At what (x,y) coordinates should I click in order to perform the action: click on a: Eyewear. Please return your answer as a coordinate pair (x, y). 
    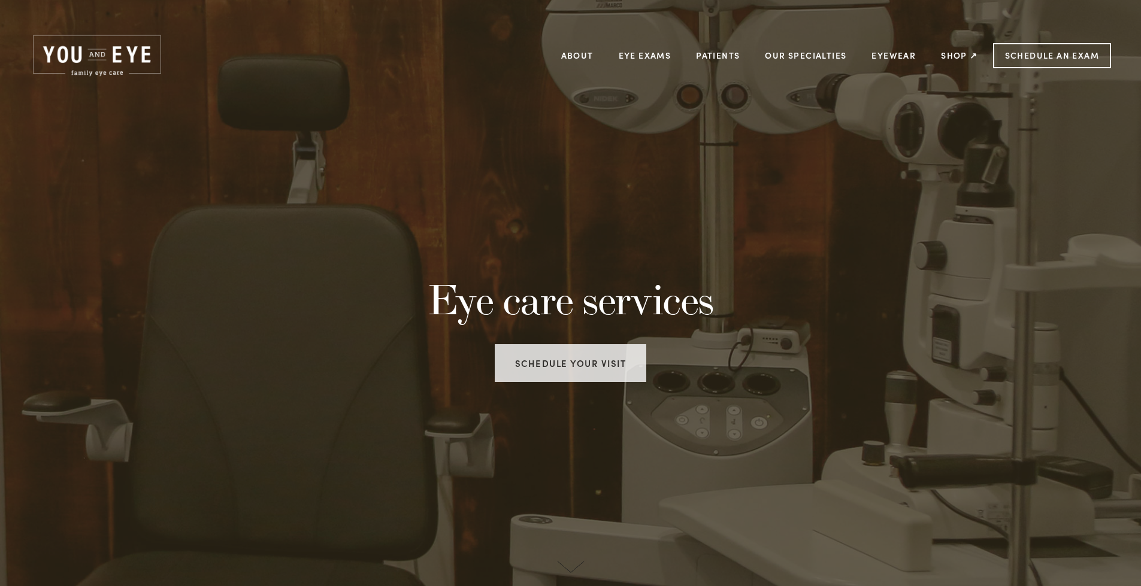
    Looking at the image, I should click on (893, 55).